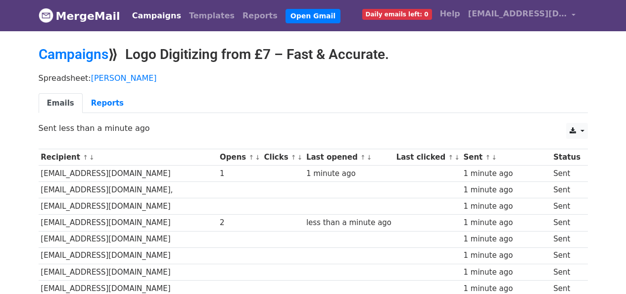 The height and width of the screenshot is (294, 626). Describe the element at coordinates (349, 222) in the screenshot. I see `div: less than a minute ago` at that location.